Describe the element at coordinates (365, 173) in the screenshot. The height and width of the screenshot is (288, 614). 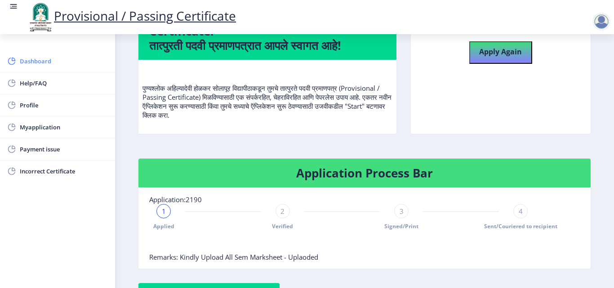
I see `h4: Application Process Bar` at that location.